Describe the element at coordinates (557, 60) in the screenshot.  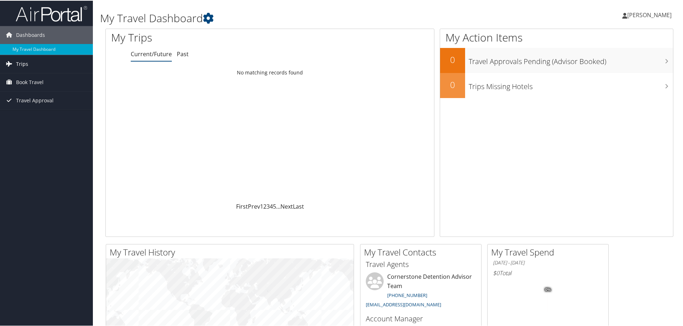
I see `a: 0Travel Approvals Pending (Advisor Booked)` at that location.